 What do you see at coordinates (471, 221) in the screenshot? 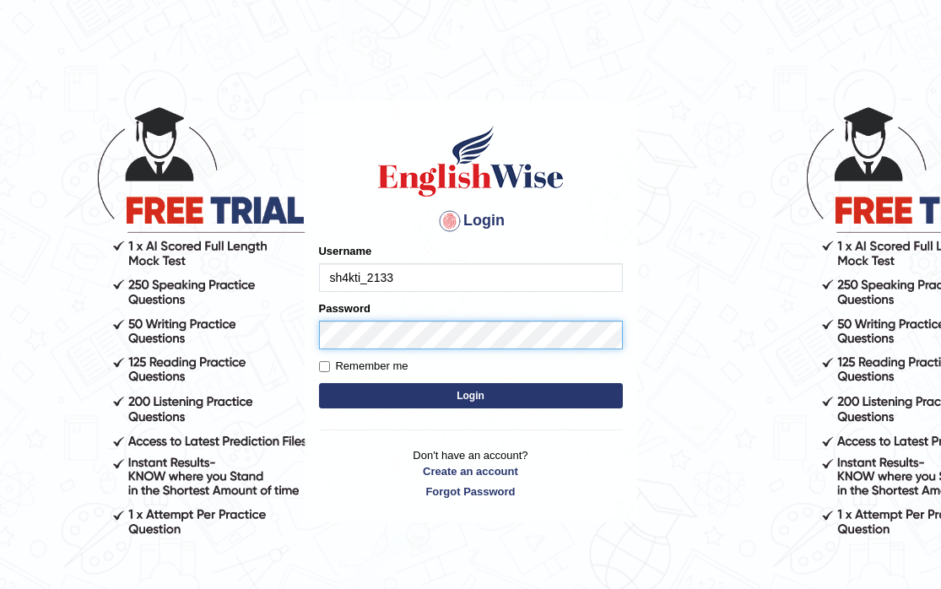
I see `h4: Login` at bounding box center [471, 221].